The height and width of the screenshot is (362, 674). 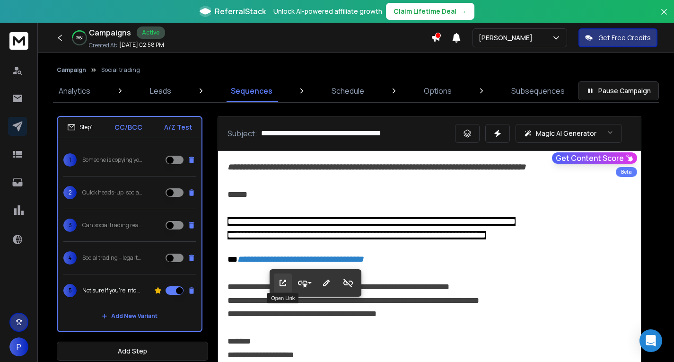 What do you see at coordinates (252, 91) in the screenshot?
I see `a: Sequences` at bounding box center [252, 91].